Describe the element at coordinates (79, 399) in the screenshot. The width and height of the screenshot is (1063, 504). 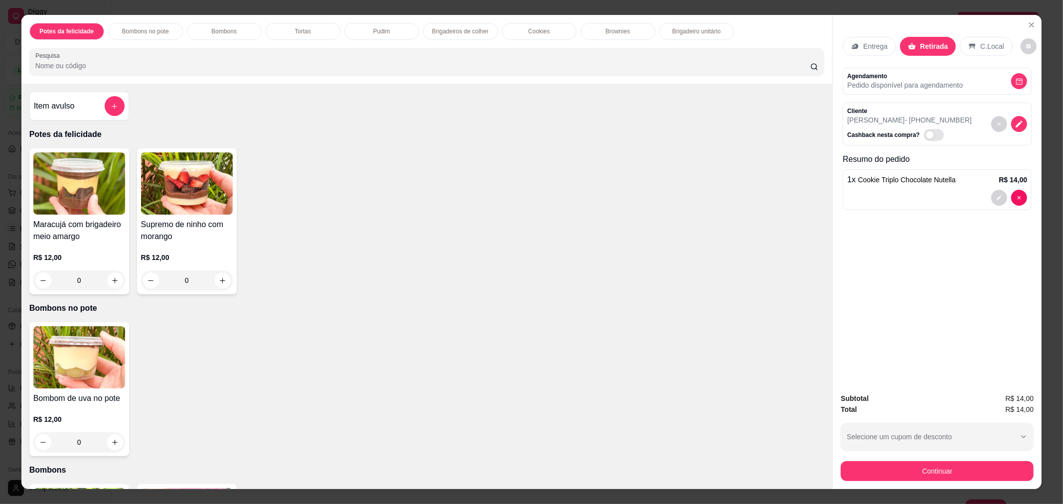
I see `h4: Bombom de uva no pote` at that location.